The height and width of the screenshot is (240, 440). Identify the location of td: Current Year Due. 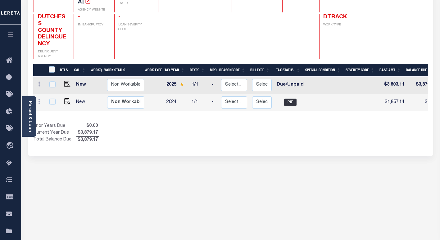
(55, 133).